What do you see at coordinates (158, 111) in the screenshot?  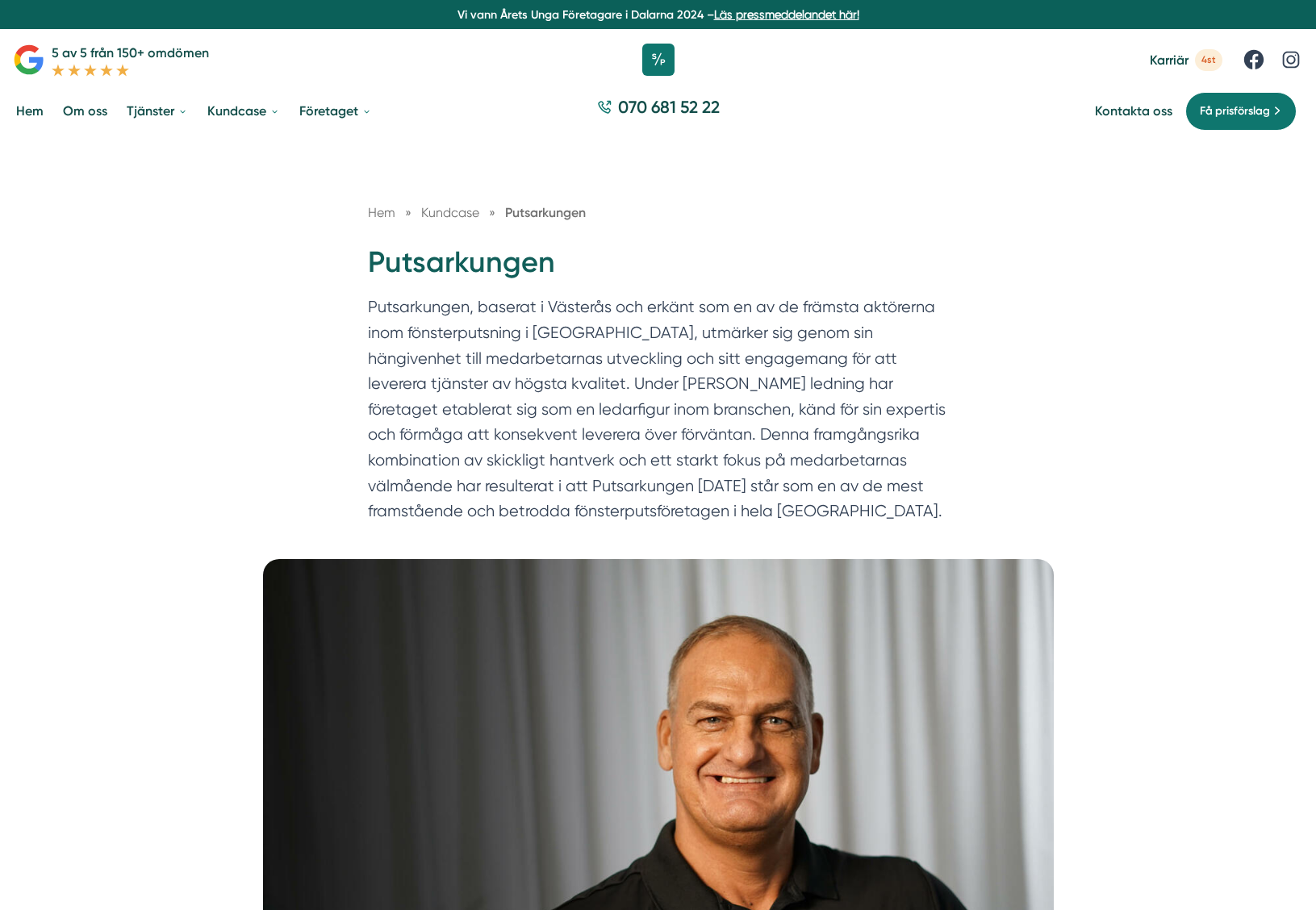 I see `a: Tjänster` at bounding box center [158, 111].